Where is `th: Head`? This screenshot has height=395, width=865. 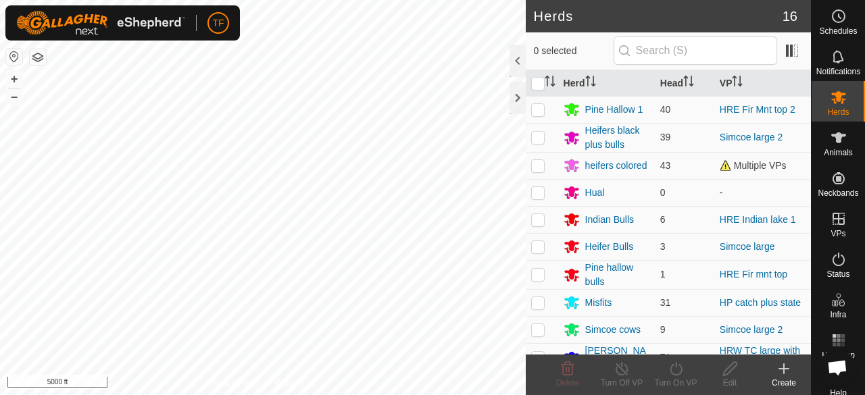
th: Head is located at coordinates (684, 83).